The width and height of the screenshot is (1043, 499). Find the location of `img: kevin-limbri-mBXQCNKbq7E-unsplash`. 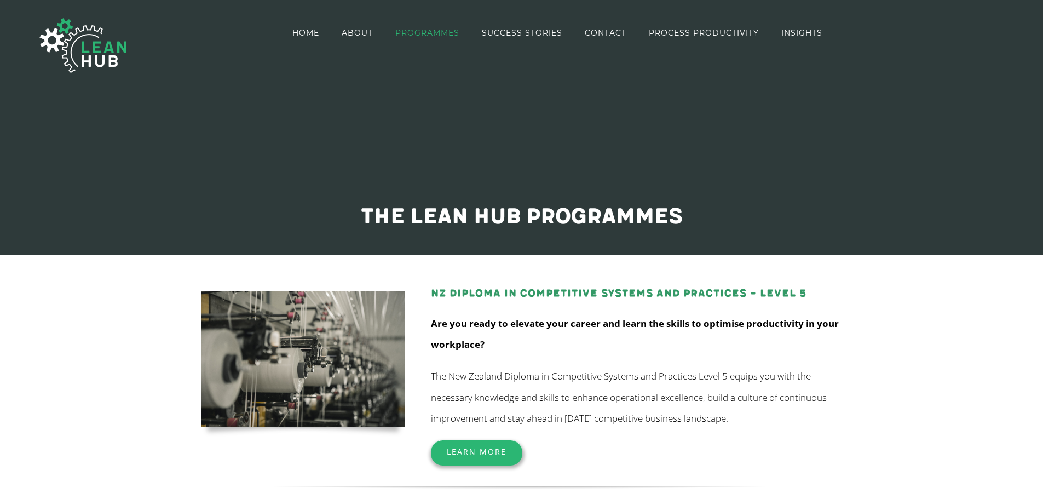

img: kevin-limbri-mBXQCNKbq7E-unsplash is located at coordinates (303, 359).